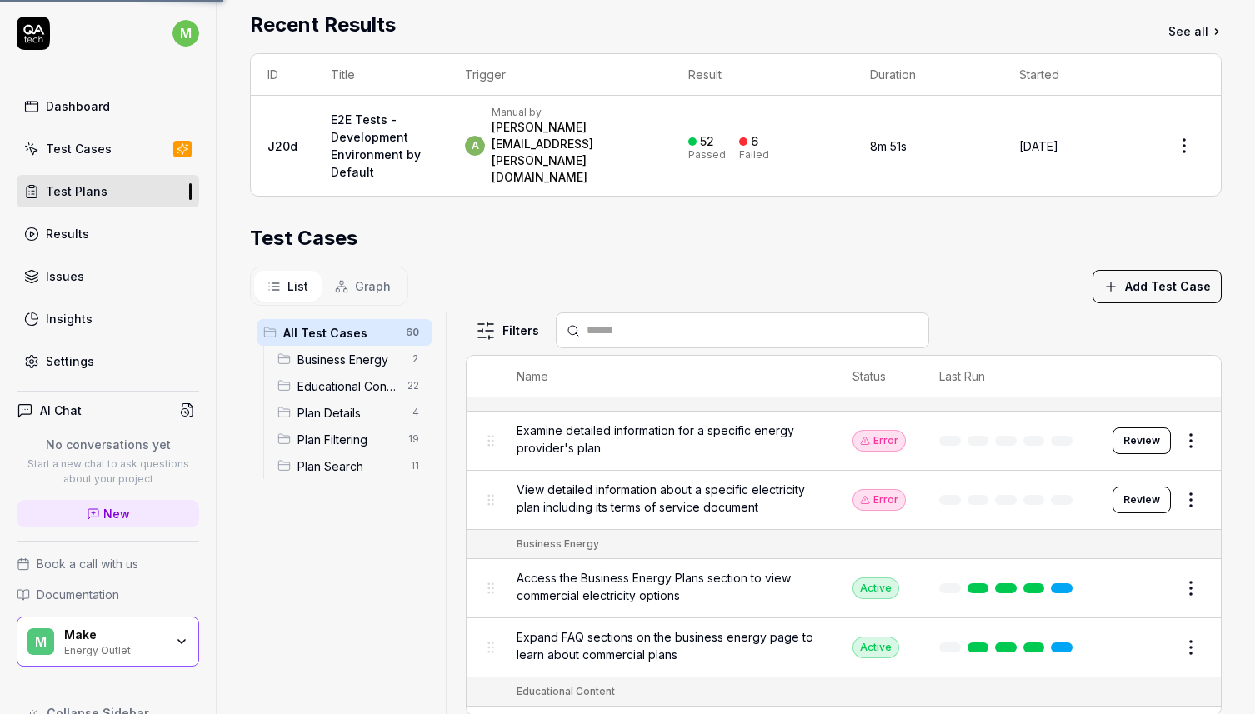 This screenshot has width=1255, height=714. I want to click on span: 60, so click(412, 332).